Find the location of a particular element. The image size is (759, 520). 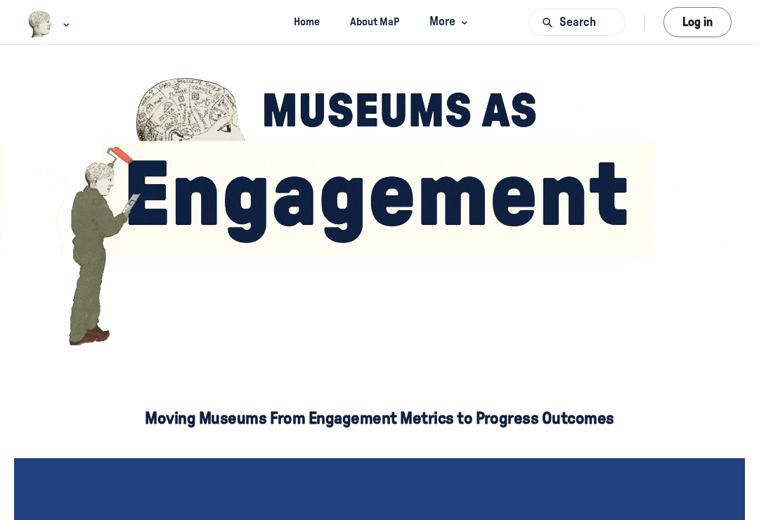

button: Museums as Progress logo is located at coordinates (50, 24).